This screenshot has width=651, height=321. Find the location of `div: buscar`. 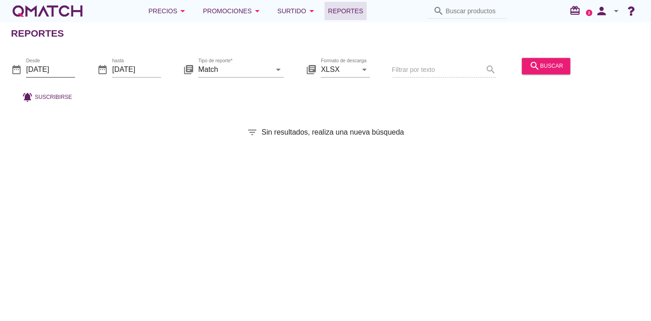

div: buscar is located at coordinates (546, 66).